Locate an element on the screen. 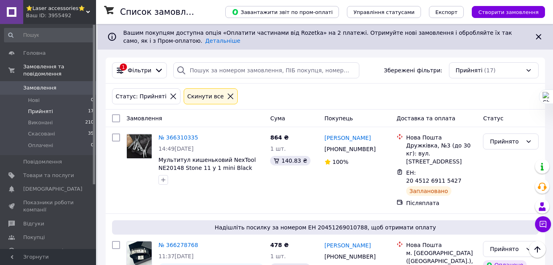 The width and height of the screenshot is (553, 265). span: Покупці is located at coordinates (34, 238).